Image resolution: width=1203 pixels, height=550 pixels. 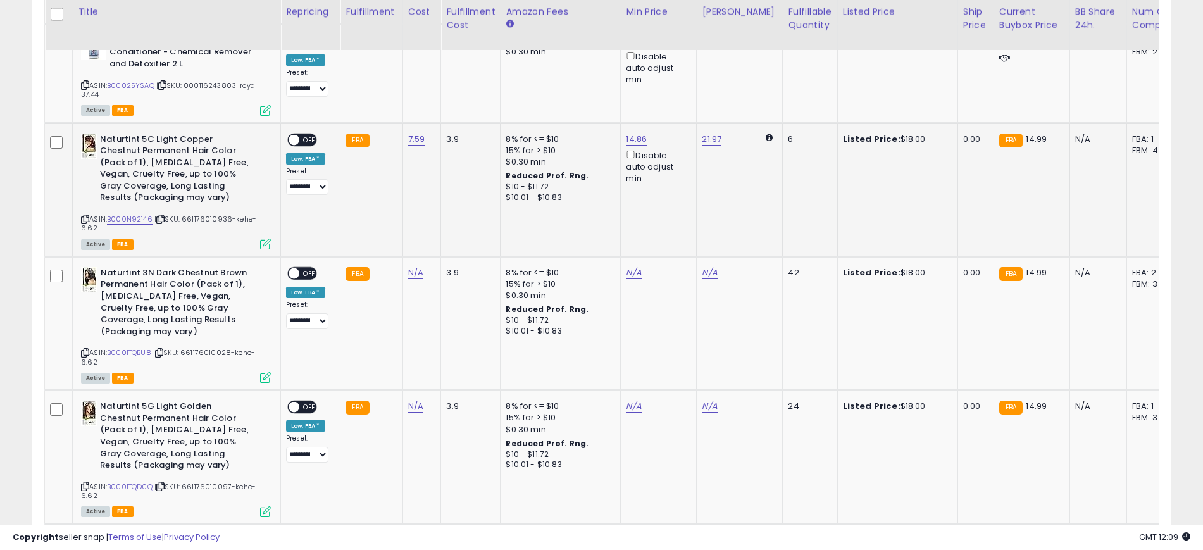 What do you see at coordinates (129, 353) in the screenshot?
I see `a: B0001TQBU8` at bounding box center [129, 353].